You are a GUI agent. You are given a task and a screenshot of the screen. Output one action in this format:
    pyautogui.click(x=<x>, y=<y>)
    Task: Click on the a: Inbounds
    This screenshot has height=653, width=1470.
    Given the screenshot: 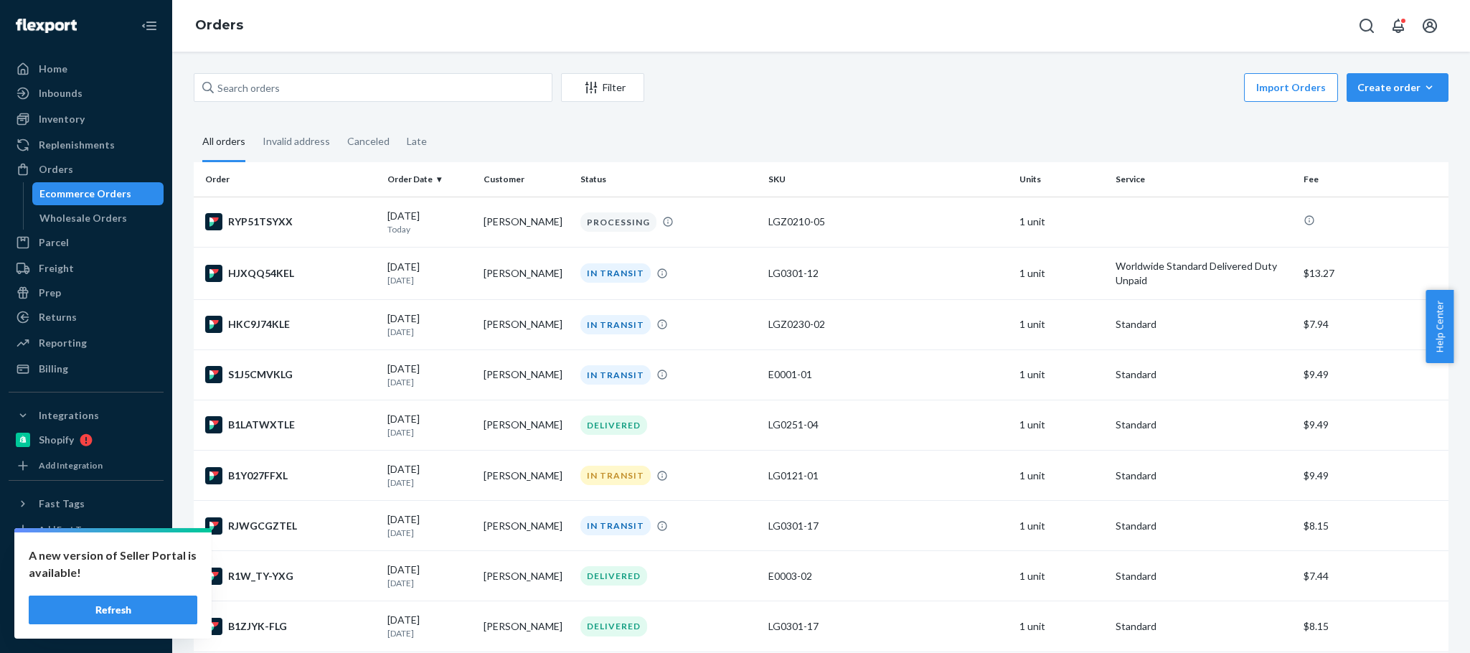 What is the action you would take?
    pyautogui.click(x=86, y=93)
    